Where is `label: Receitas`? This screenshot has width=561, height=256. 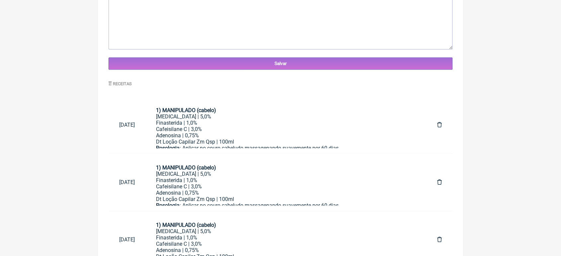
label: Receitas is located at coordinates (120, 84).